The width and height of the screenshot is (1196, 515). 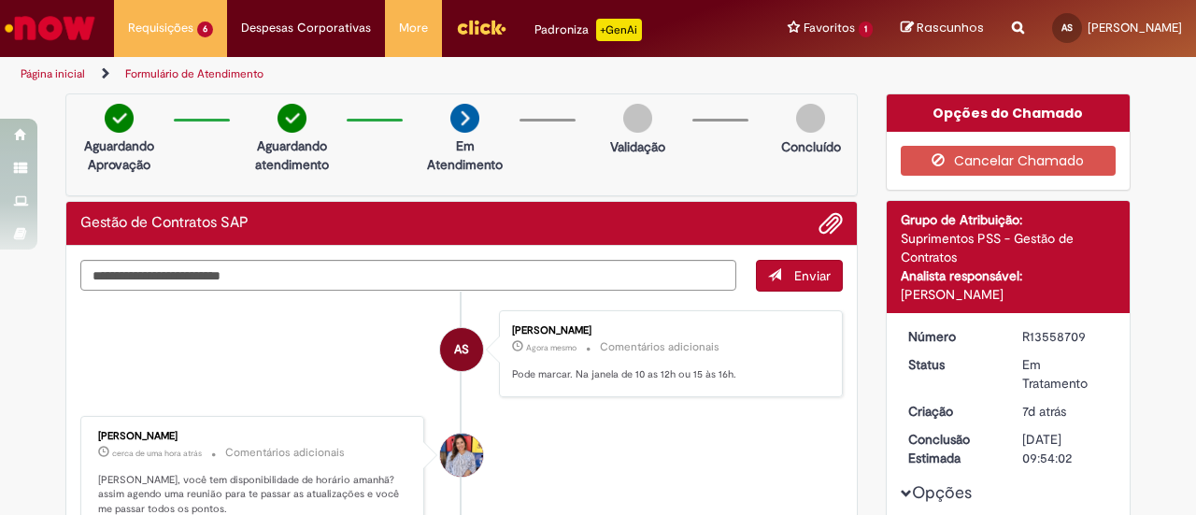 I want to click on p: +GenAi, so click(x=619, y=30).